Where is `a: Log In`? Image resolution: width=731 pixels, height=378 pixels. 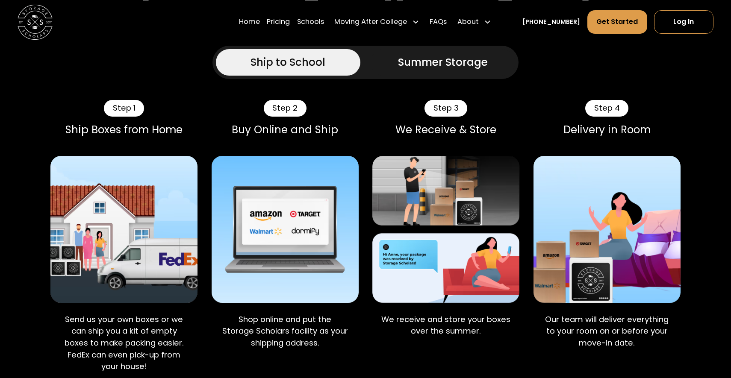
a: Log In is located at coordinates (683, 22).